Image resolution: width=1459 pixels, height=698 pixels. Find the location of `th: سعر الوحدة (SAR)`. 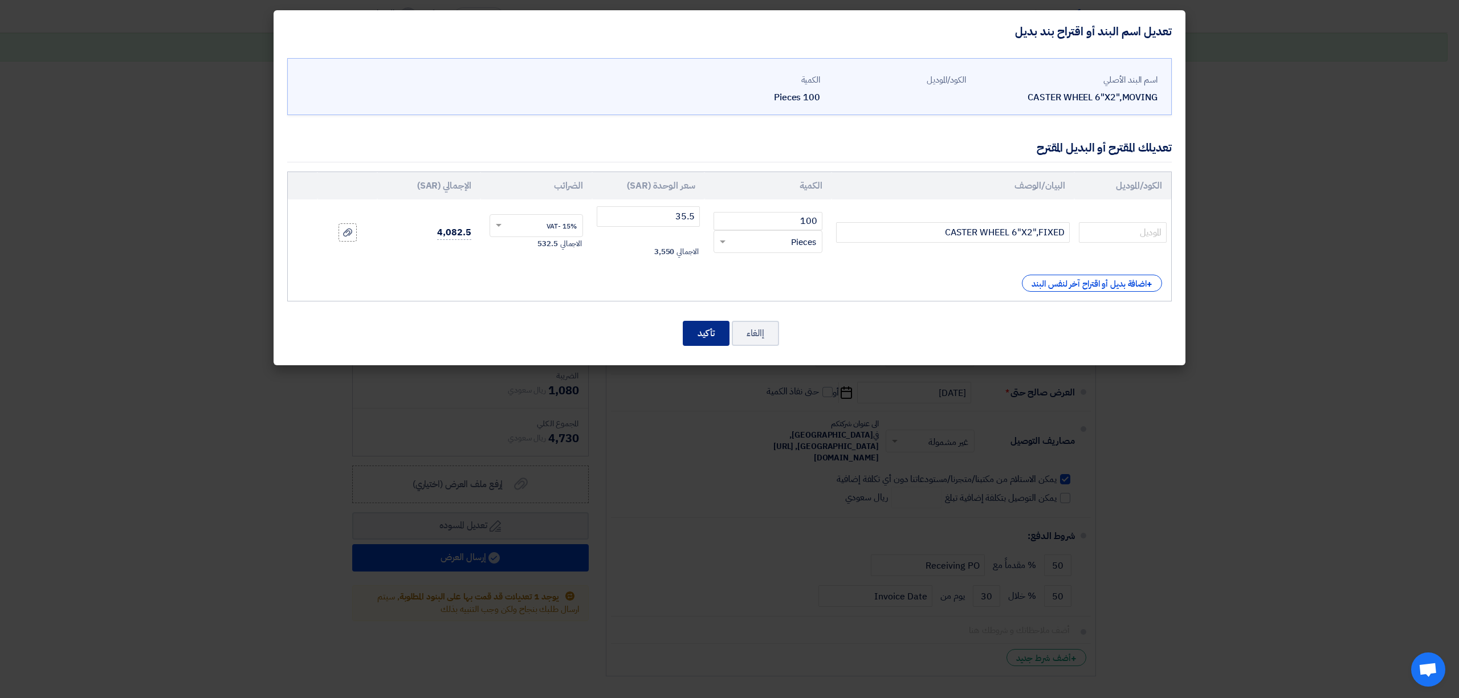

th: سعر الوحدة (SAR) is located at coordinates (648, 186).